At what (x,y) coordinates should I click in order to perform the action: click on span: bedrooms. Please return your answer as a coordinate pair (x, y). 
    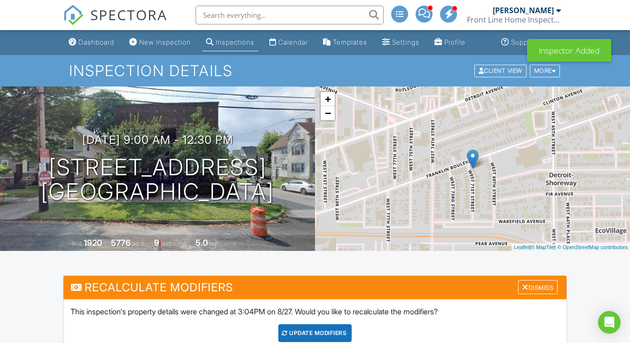
    Looking at the image, I should click on (173, 243).